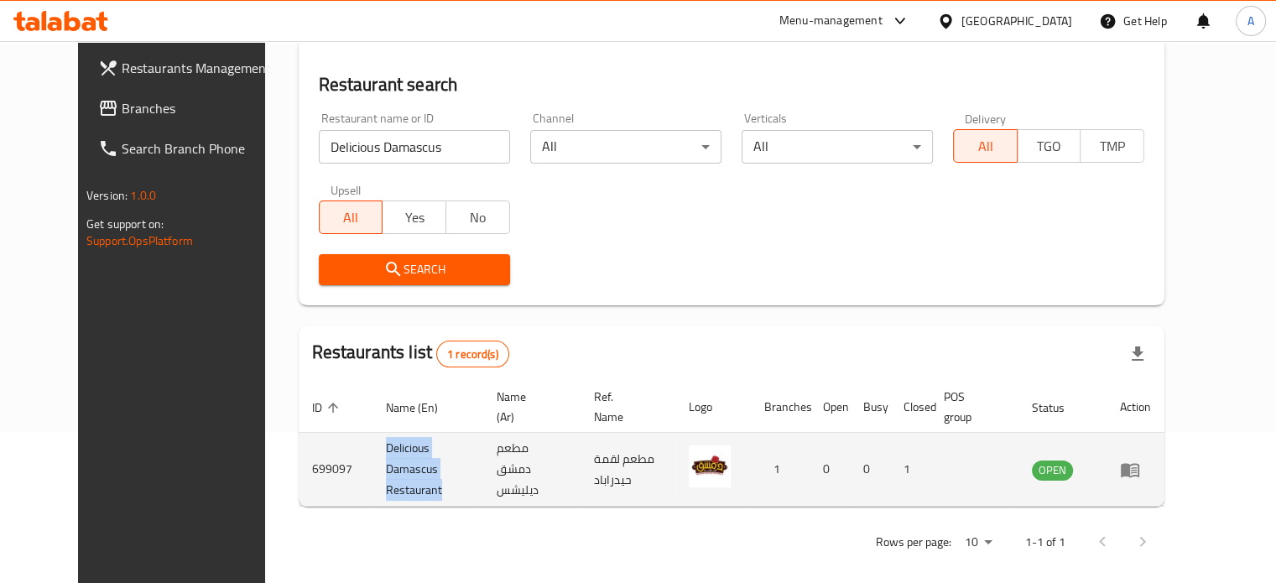 This screenshot has height=583, width=1276. What do you see at coordinates (970, 407) in the screenshot?
I see `span: POS group` at bounding box center [970, 407].